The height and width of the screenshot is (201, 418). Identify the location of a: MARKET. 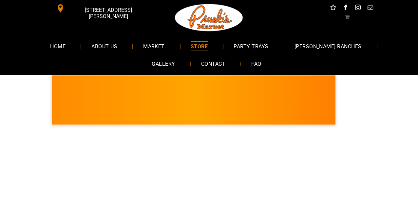
(154, 46).